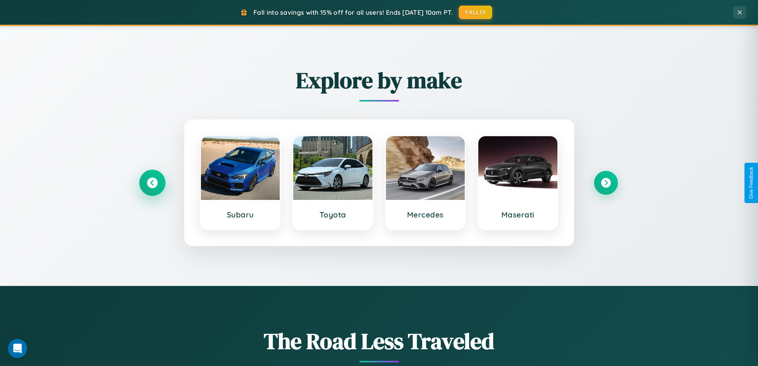 This screenshot has width=758, height=366. Describe the element at coordinates (425, 214) in the screenshot. I see `h3: Mercedes` at that location.